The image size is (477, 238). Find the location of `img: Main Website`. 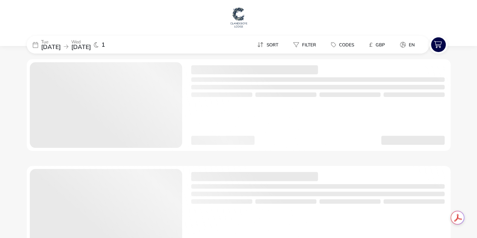

img: Main Website is located at coordinates (239, 17).